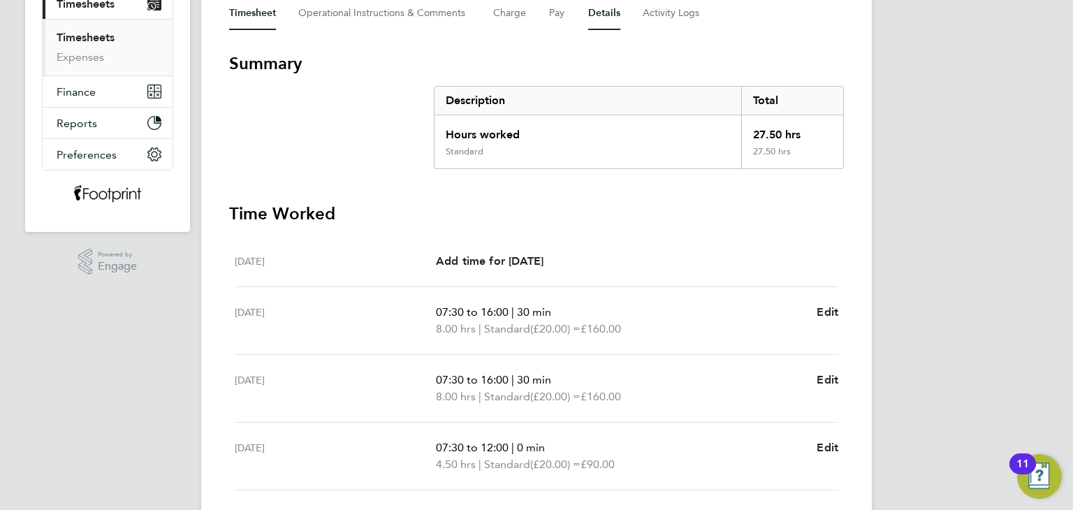 The image size is (1073, 510). Describe the element at coordinates (80, 57) in the screenshot. I see `a: Expenses` at that location.